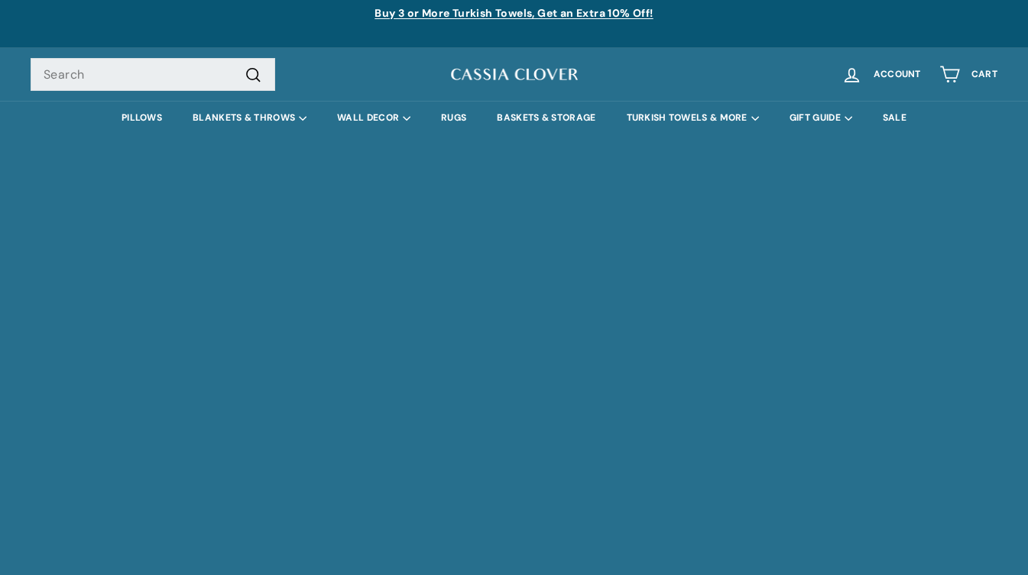 Image resolution: width=1028 pixels, height=575 pixels. I want to click on a: RUGS, so click(453, 118).